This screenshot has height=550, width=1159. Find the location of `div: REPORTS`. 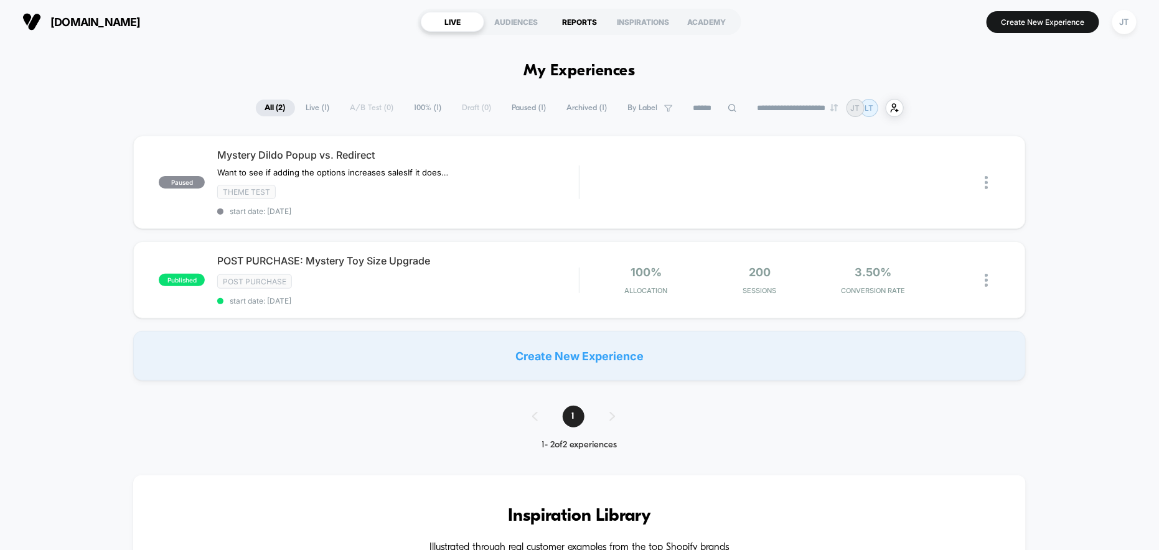

div: REPORTS is located at coordinates (579, 22).